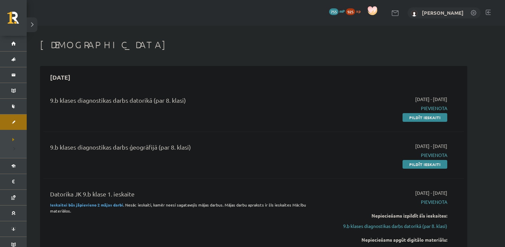 This screenshot has width=505, height=247. What do you see at coordinates (351, 12) in the screenshot?
I see `span: 925` at bounding box center [351, 12].